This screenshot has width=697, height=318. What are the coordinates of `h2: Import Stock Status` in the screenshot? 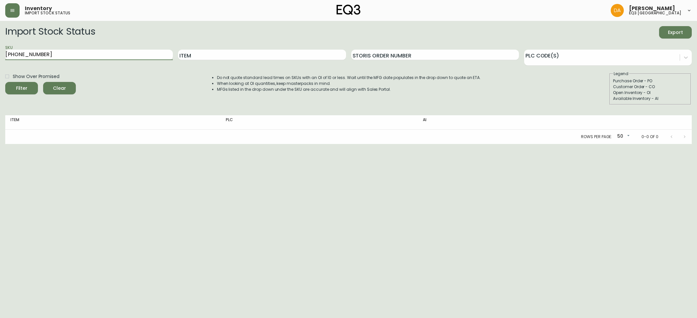 It's located at (50, 32).